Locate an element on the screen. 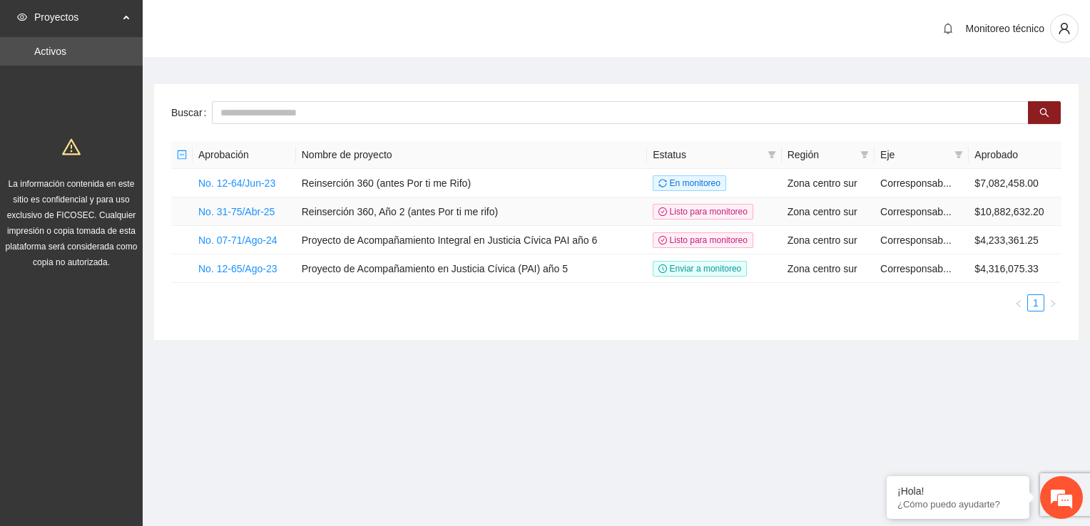 The image size is (1090, 526). button: search is located at coordinates (1044, 113).